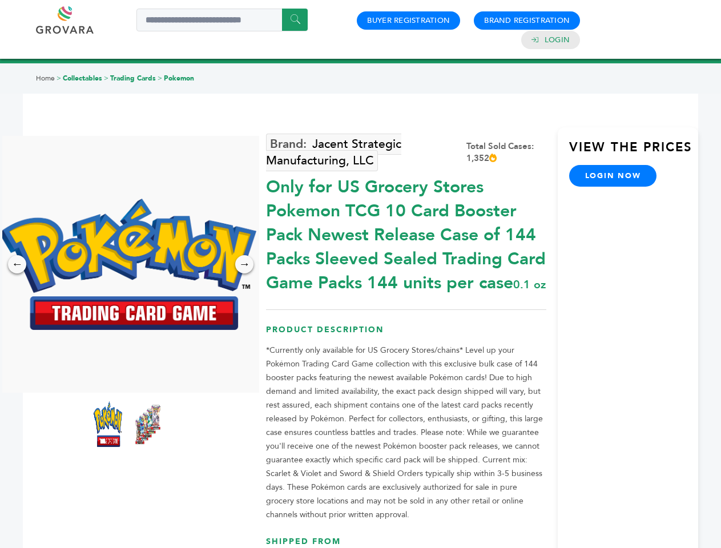  What do you see at coordinates (333, 152) in the screenshot?
I see `a: Jacent Strategic Manufacturing, LLC` at bounding box center [333, 152].